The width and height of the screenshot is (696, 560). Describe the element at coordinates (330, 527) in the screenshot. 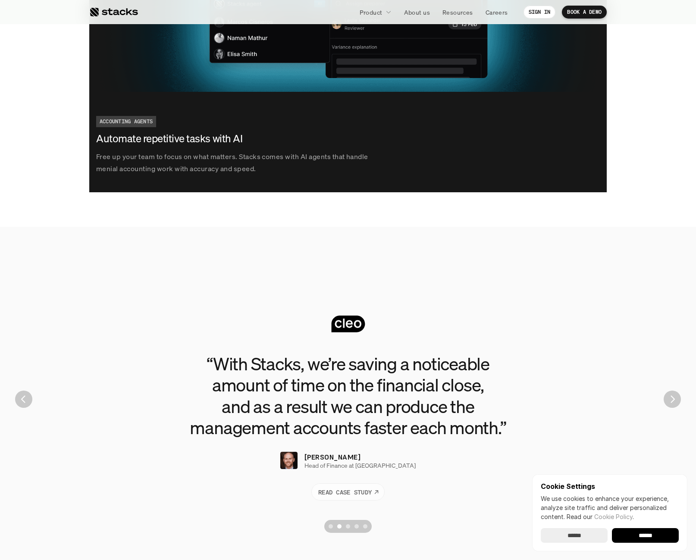

I see `button: Scroll to page 1` at that location.